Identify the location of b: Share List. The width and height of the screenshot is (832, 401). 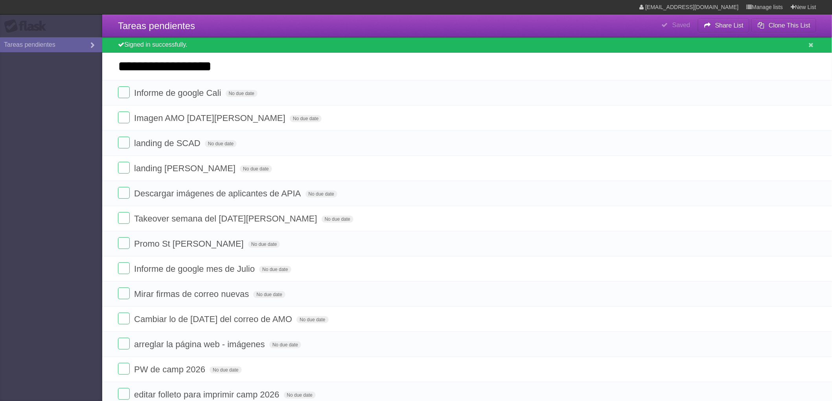
(729, 25).